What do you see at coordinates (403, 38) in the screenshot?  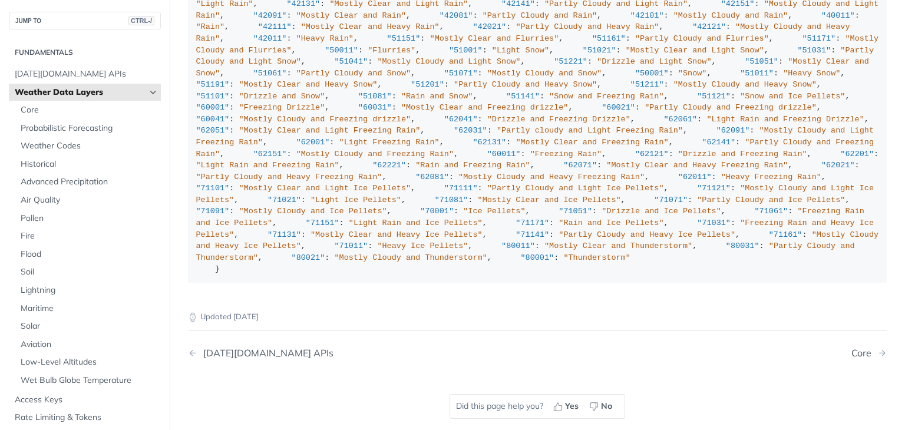 I see `span: "51151"` at bounding box center [403, 38].